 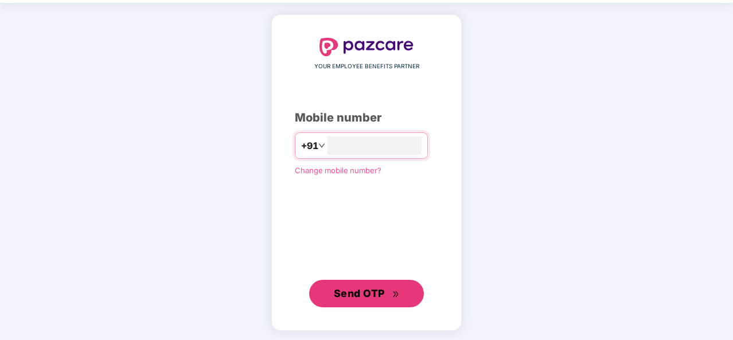 What do you see at coordinates (310, 146) in the screenshot?
I see `span: +91` at bounding box center [310, 146].